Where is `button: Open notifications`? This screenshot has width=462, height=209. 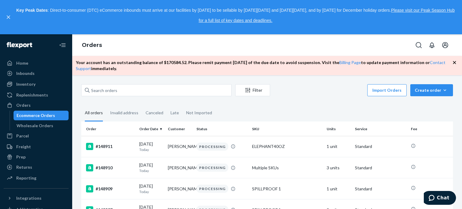
button: Open notifications is located at coordinates (432, 45).